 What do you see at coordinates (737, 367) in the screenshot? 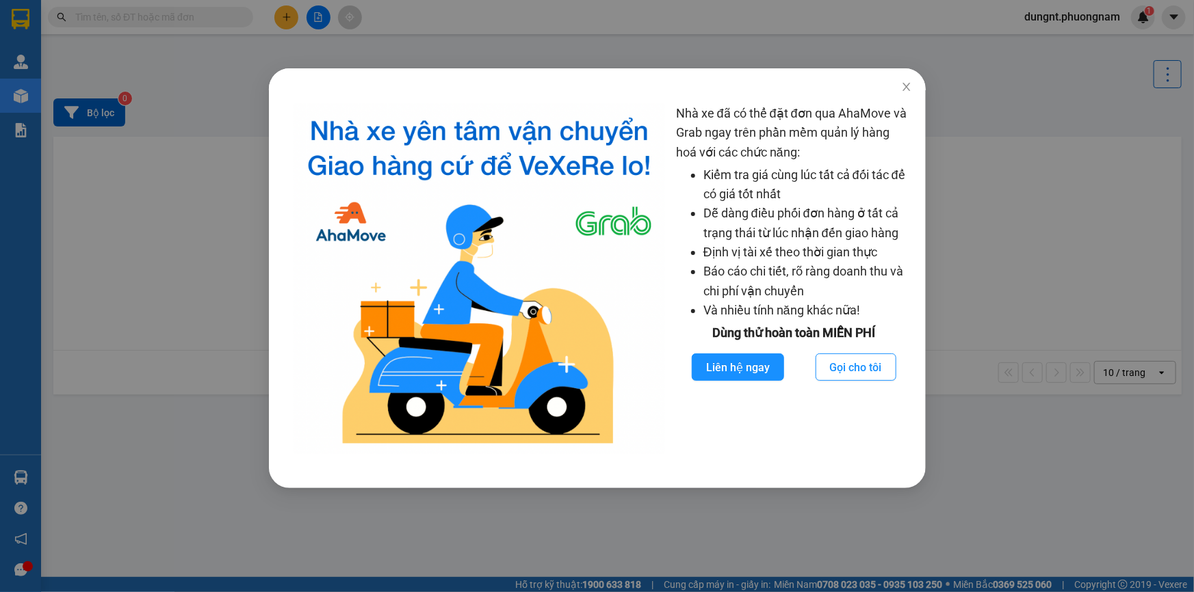
I see `button: Liên hệ ngay` at bounding box center [737, 367].